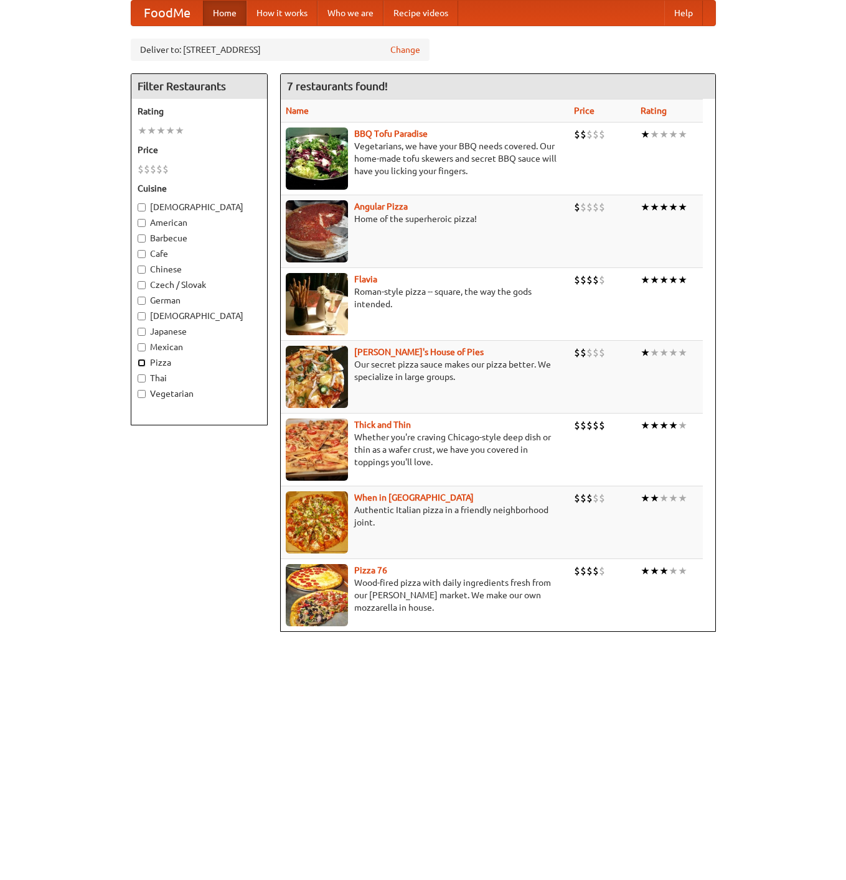  I want to click on label: Chinese, so click(199, 269).